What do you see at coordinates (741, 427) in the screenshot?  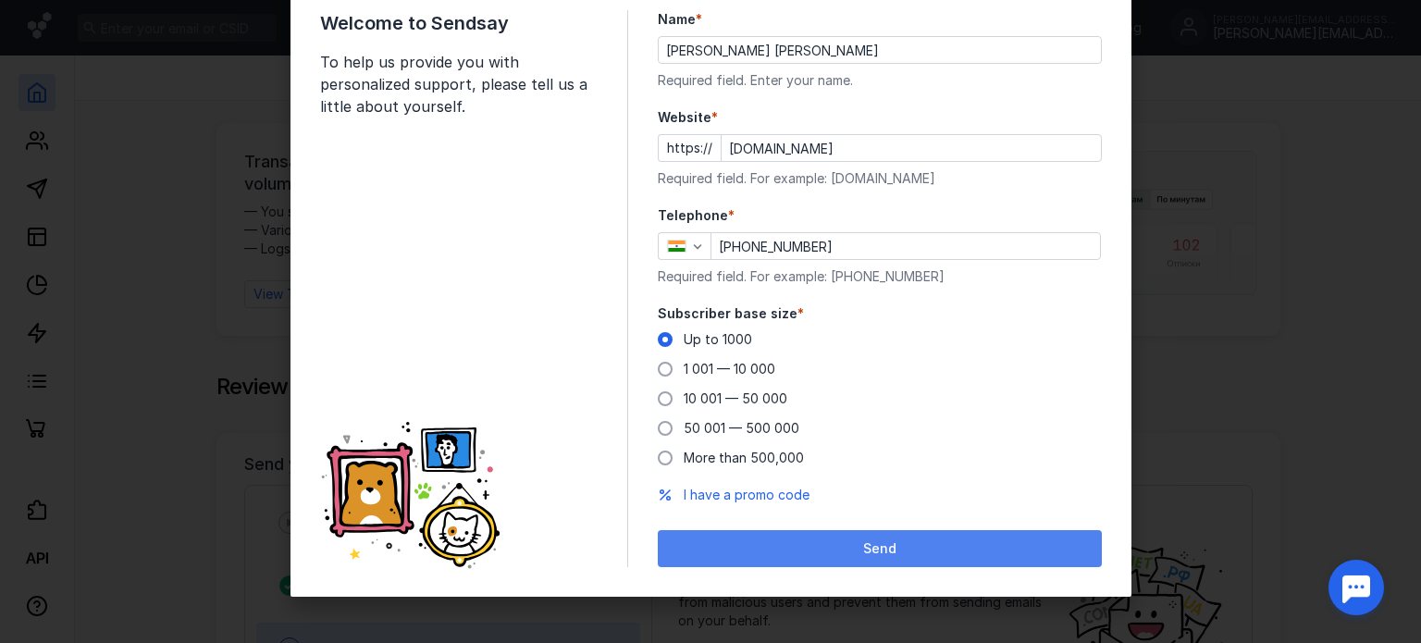 I see `span: 50 001 — 500 000` at bounding box center [741, 427].